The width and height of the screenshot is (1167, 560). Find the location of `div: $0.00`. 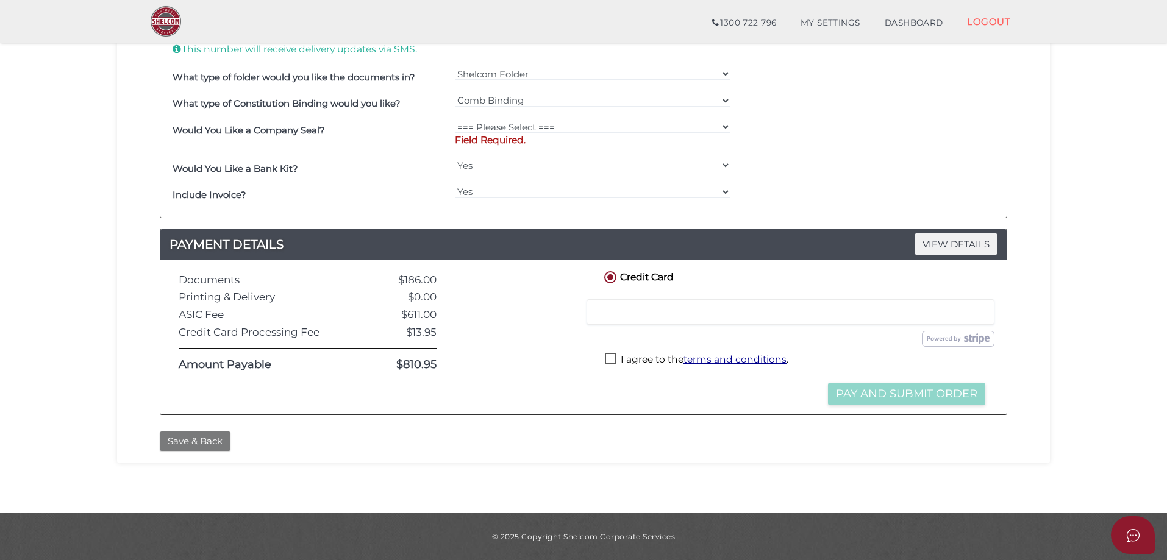

div: $0.00 is located at coordinates (396, 297).